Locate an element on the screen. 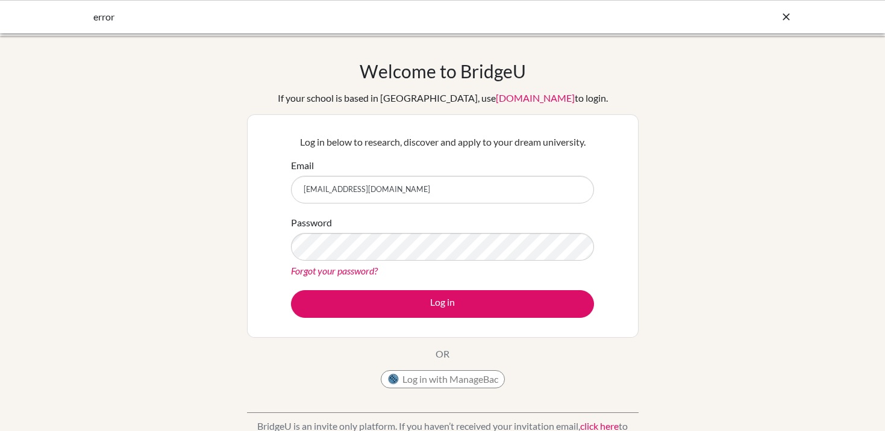 The width and height of the screenshot is (885, 431). button: Log in with ManageBac is located at coordinates (443, 379).